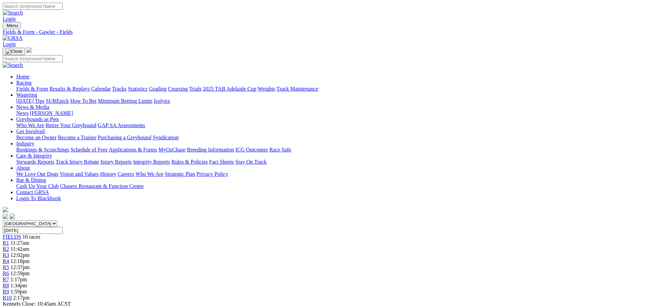 The width and height of the screenshot is (645, 308). Describe the element at coordinates (6, 249) in the screenshot. I see `a: R2` at that location.